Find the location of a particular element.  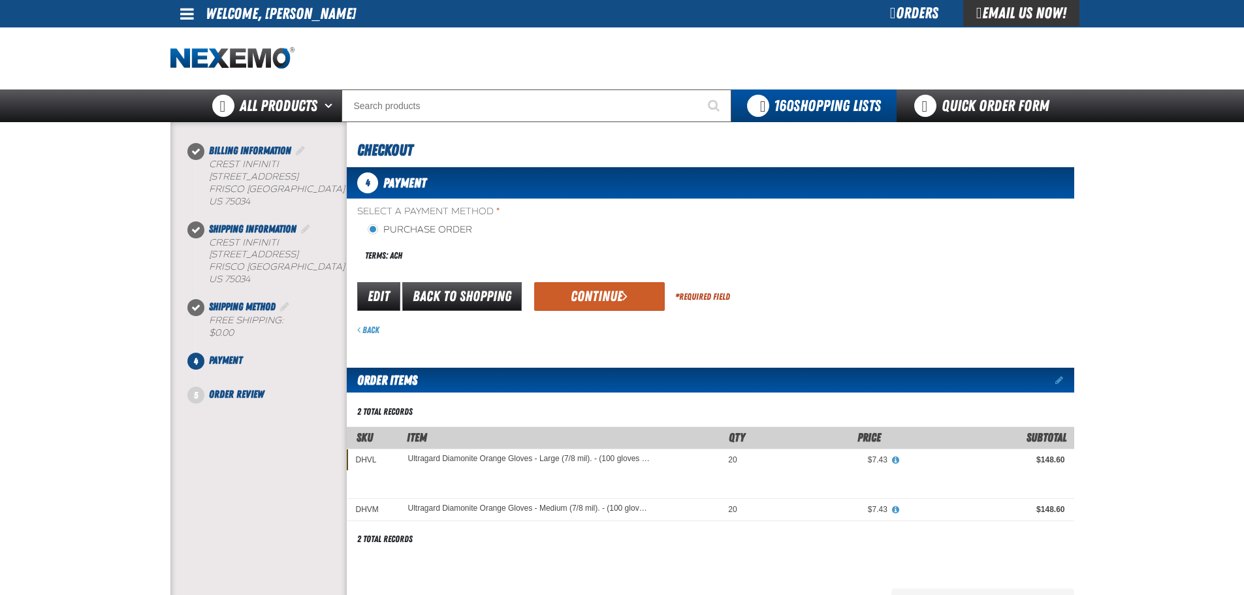

button: View All Prices for Ultragard Diamonite Orange Gloves - Medium (7/8 mil). - (100 gloves per box M... is located at coordinates (896, 510).